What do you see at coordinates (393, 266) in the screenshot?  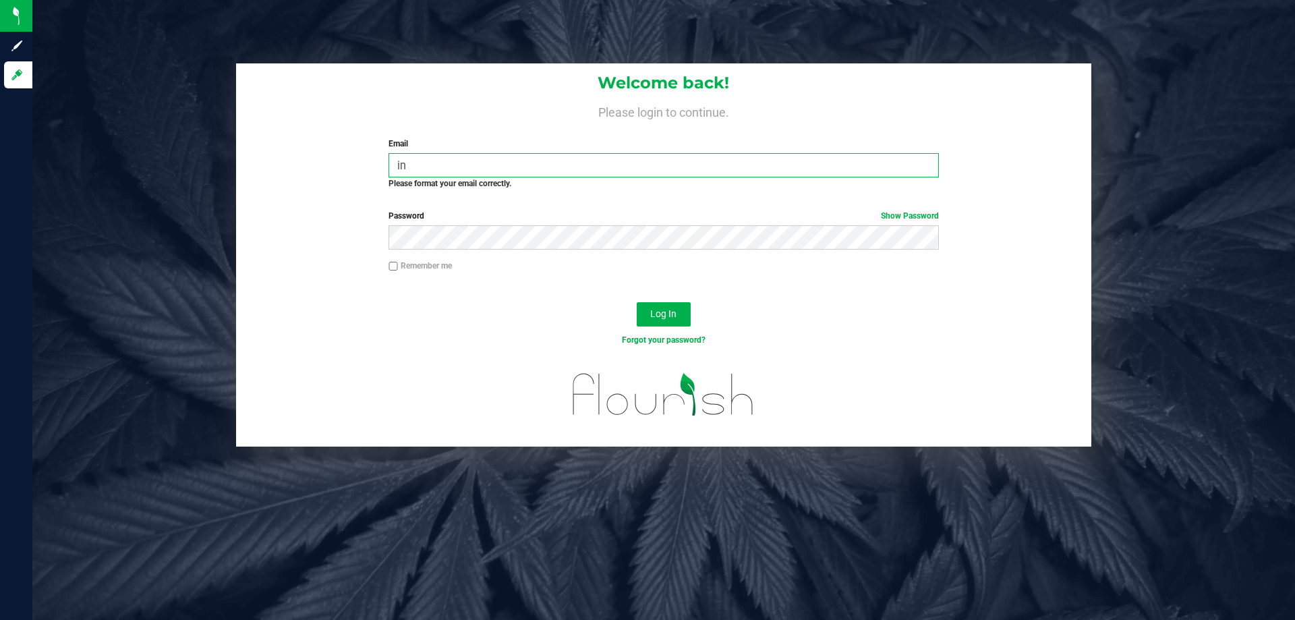 I see `input: Remember me` at bounding box center [393, 266].